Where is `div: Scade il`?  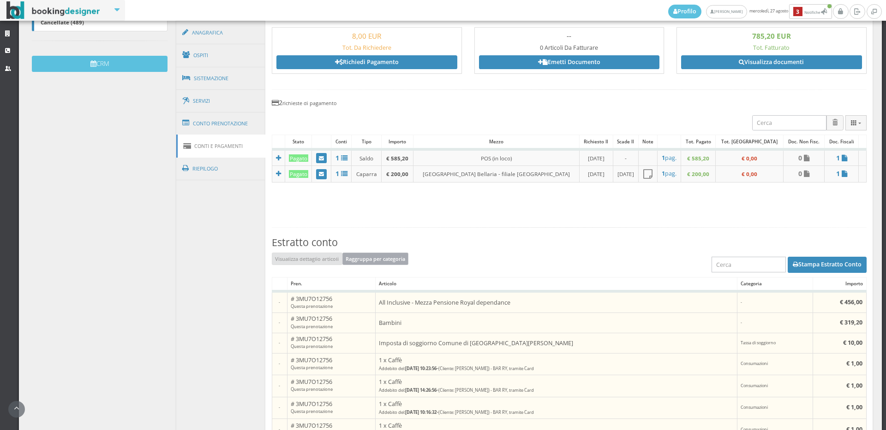
div: Scade il is located at coordinates (625, 142).